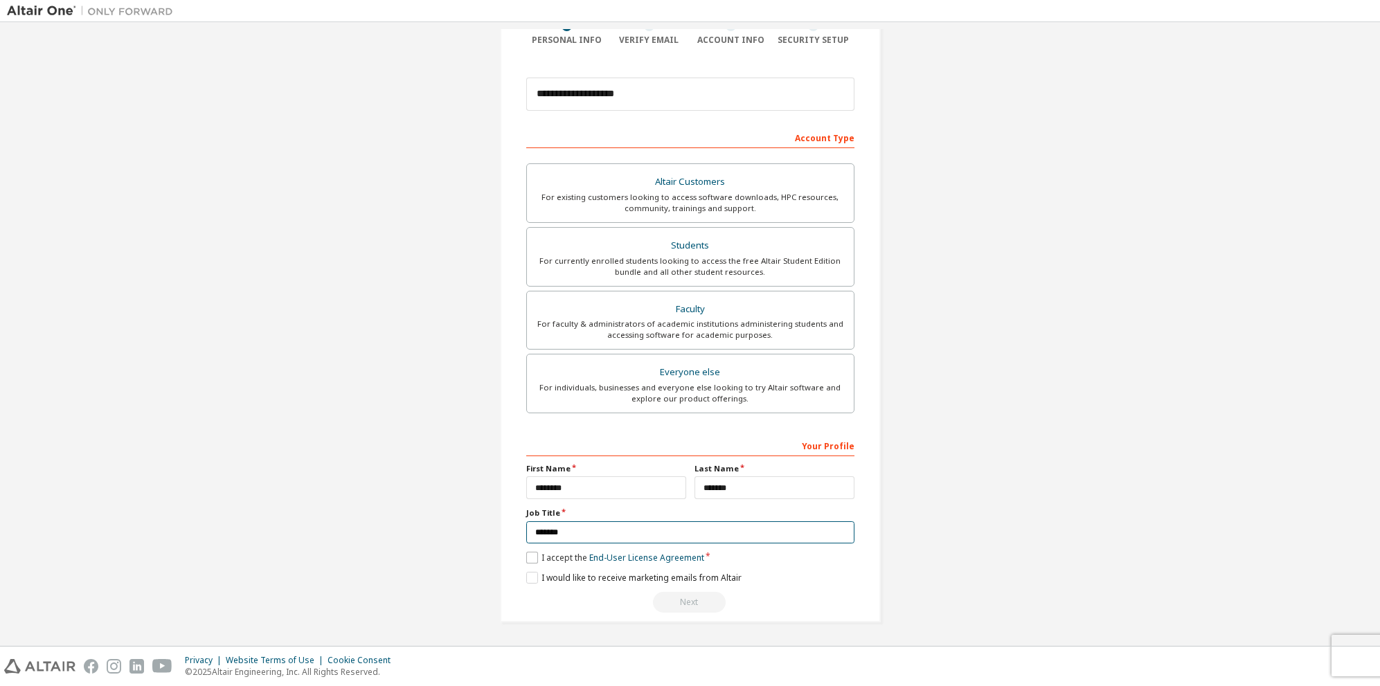 The height and width of the screenshot is (686, 1380). Describe the element at coordinates (691, 137) in the screenshot. I see `div: Account Type` at that location.